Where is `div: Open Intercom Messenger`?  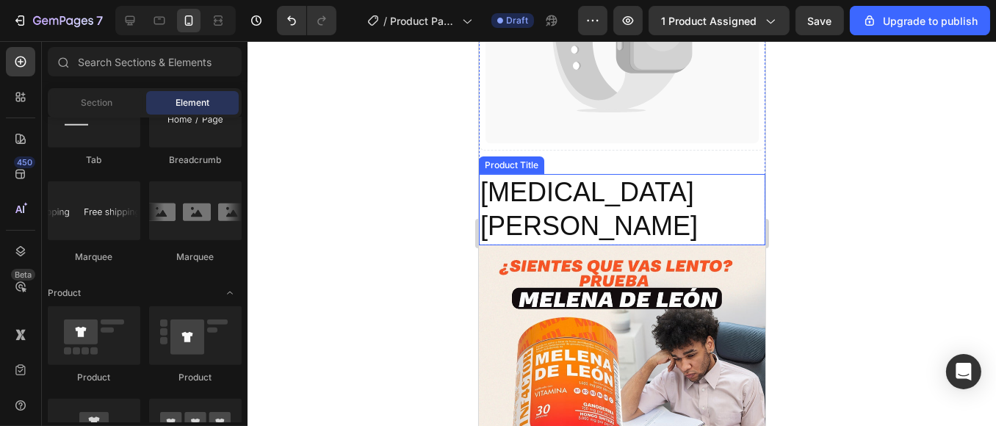
div: Open Intercom Messenger is located at coordinates (963, 372).